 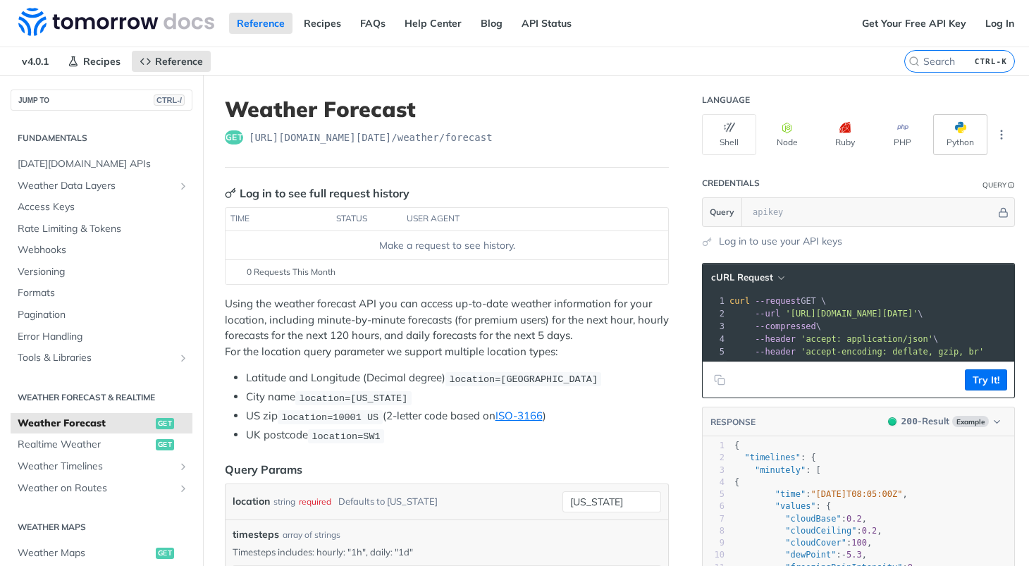 I want to click on a: Help Center, so click(x=433, y=23).